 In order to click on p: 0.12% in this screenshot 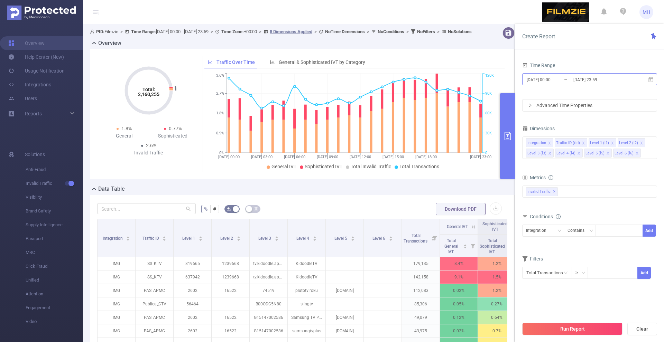, I will do `click(459, 318)`.